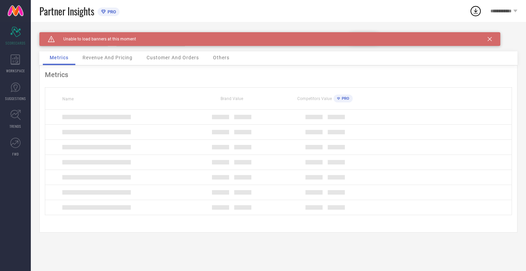  Describe the element at coordinates (314, 99) in the screenshot. I see `span: Competitors Value` at that location.